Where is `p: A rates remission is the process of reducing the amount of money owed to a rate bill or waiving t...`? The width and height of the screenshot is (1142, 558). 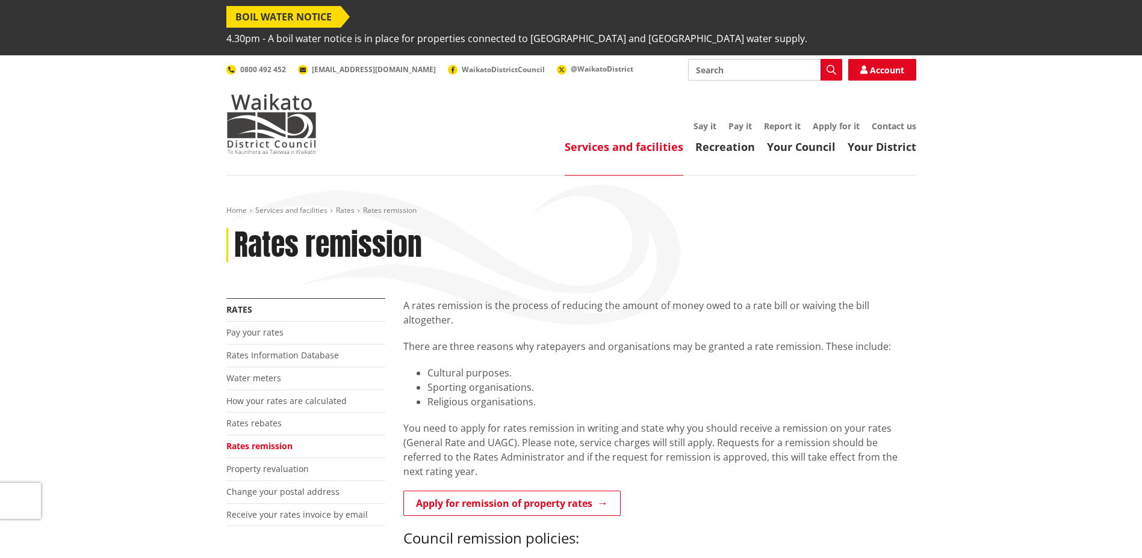
p: A rates remission is the process of reducing the amount of money owed to a rate bill or waiving t... is located at coordinates (660, 313).